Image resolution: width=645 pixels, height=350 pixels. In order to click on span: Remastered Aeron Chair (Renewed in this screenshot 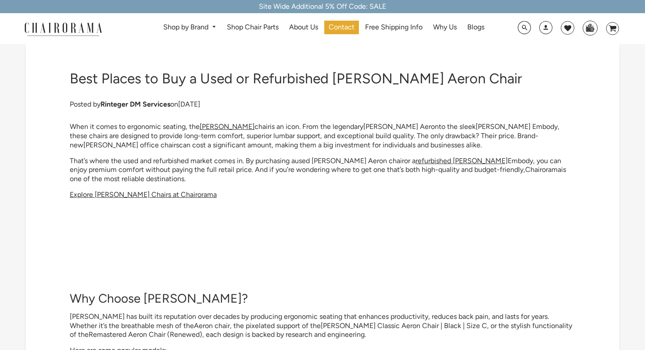, I will do `click(144, 334)`.